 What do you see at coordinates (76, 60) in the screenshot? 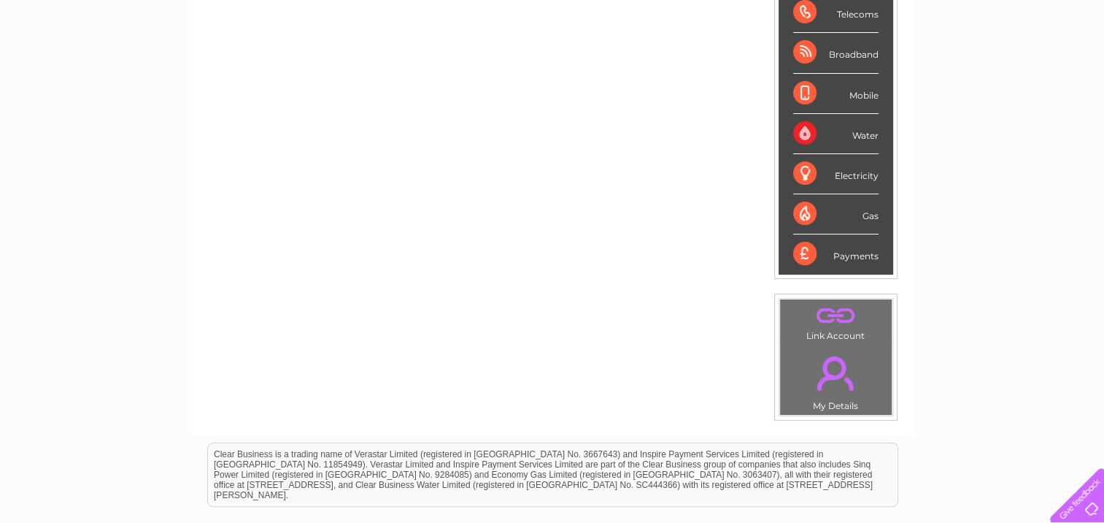
I see `img: logo.png` at bounding box center [76, 60].